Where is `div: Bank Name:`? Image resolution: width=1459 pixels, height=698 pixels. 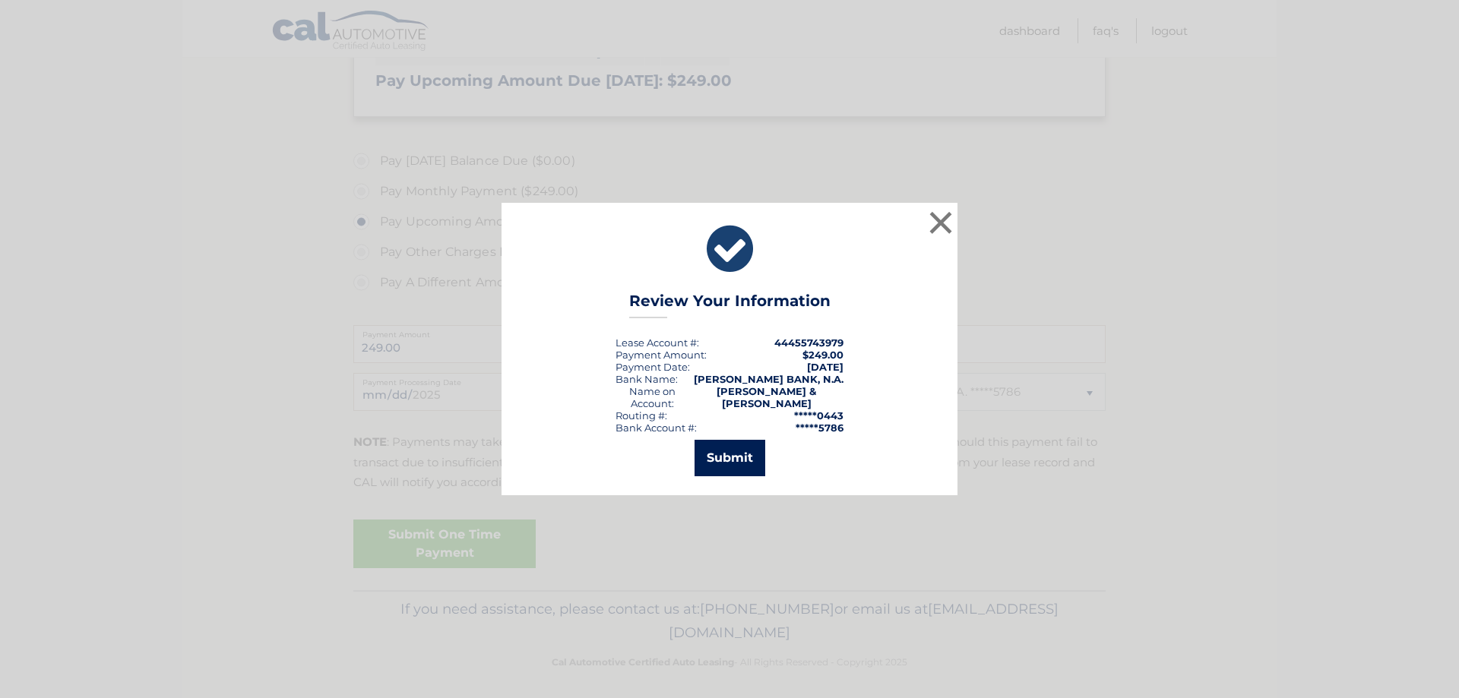
div: Bank Name: is located at coordinates (647, 379).